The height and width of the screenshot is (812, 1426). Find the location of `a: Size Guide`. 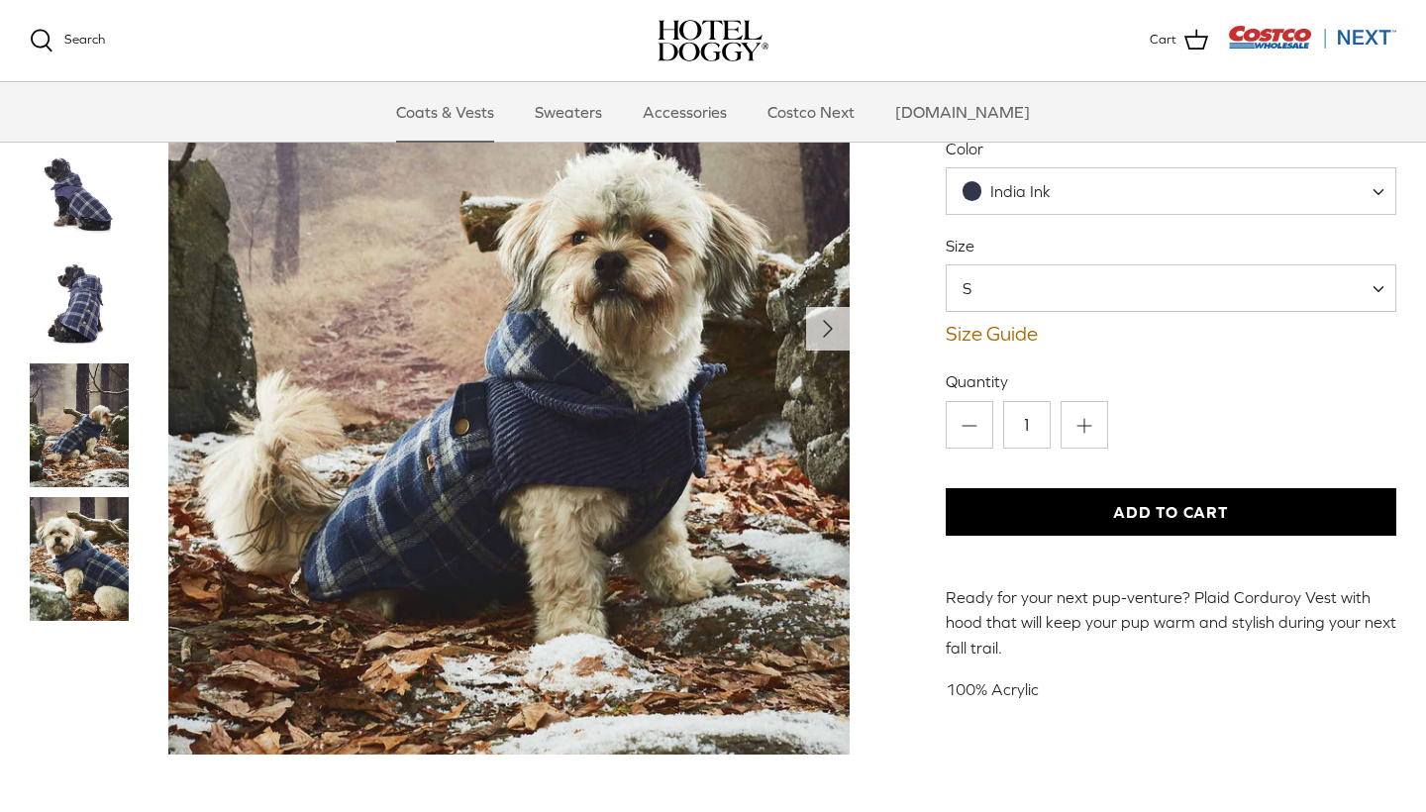

a: Size Guide is located at coordinates (1170, 334).